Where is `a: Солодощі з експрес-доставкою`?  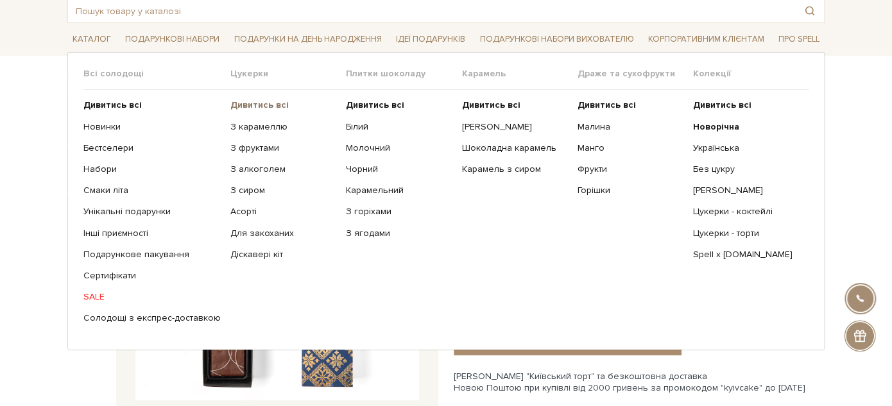 a: Солодощі з експрес-доставкою is located at coordinates (152, 318).